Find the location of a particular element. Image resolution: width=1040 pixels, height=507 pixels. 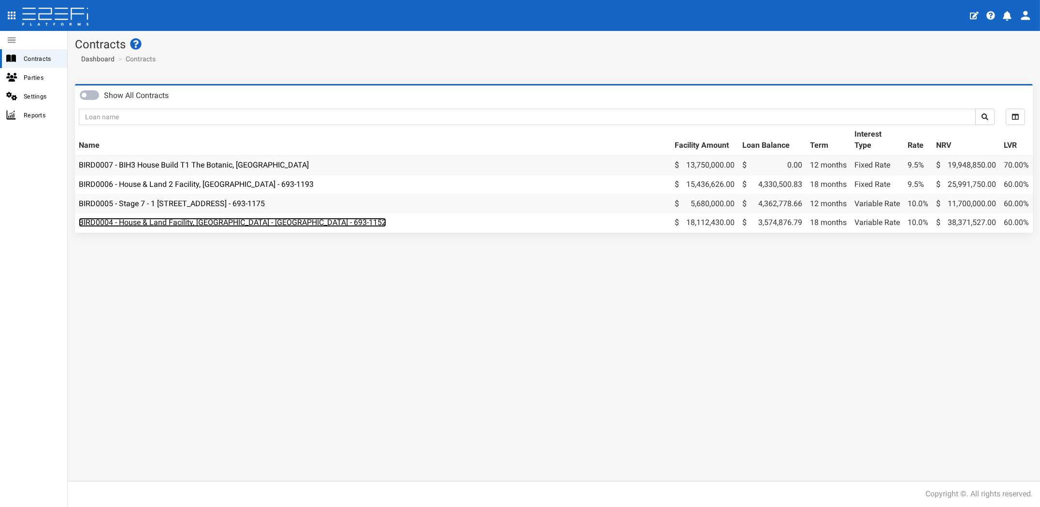

td: 3,574,876.79 is located at coordinates (772, 223).